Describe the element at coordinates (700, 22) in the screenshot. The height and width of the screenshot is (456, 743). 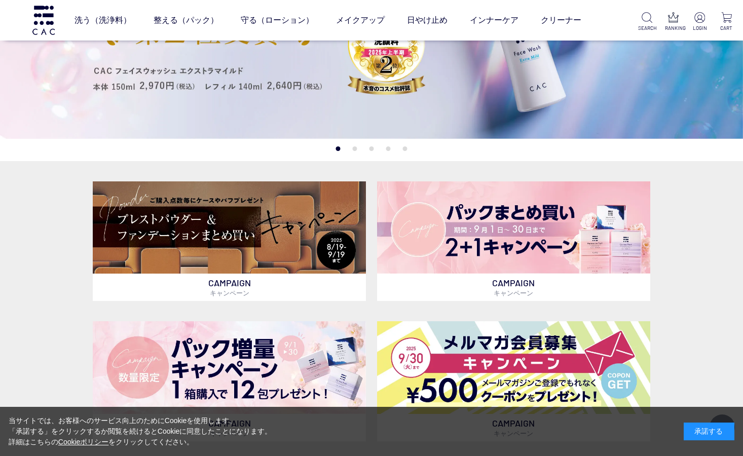
I see `a: LOGIN` at that location.